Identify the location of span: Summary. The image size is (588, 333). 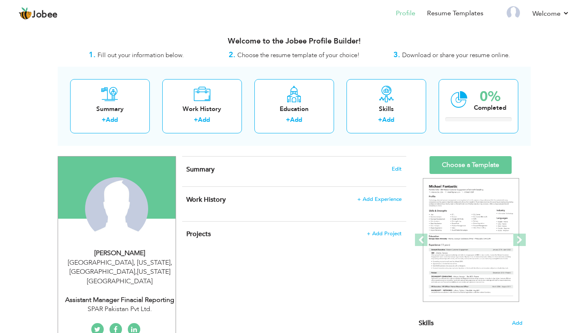
(200, 170).